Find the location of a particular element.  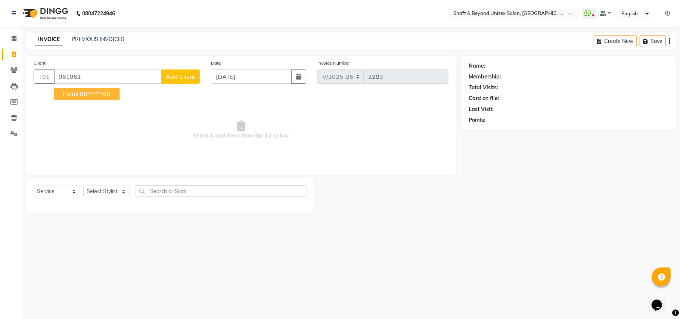

span: palak is located at coordinates (71, 94).